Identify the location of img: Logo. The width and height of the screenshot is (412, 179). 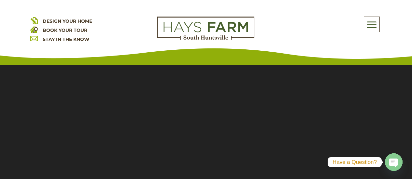
(206, 28).